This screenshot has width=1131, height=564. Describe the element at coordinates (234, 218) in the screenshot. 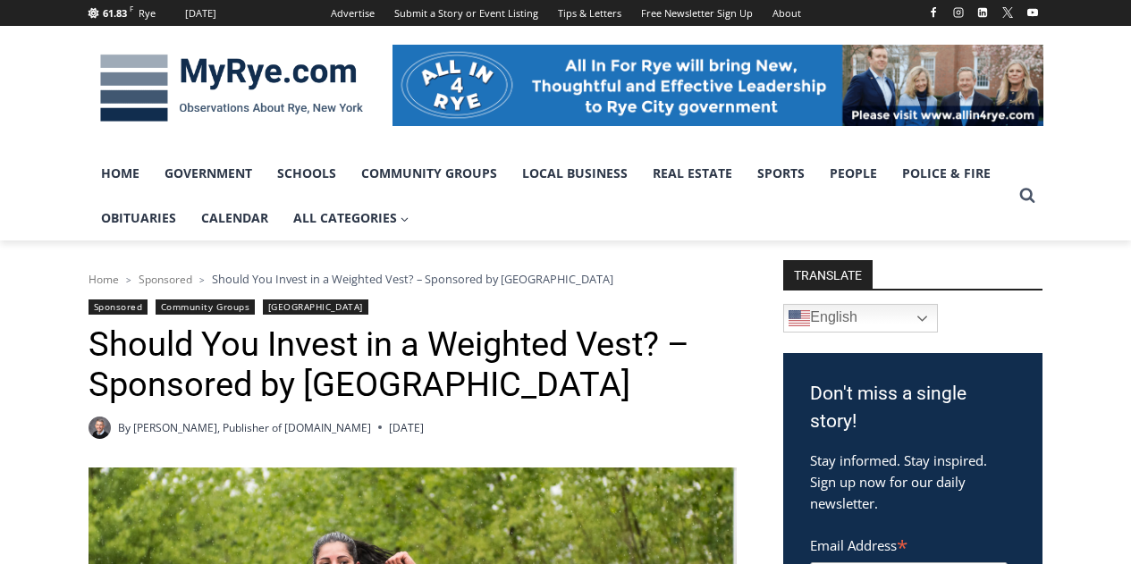

I see `a: Calendar` at that location.